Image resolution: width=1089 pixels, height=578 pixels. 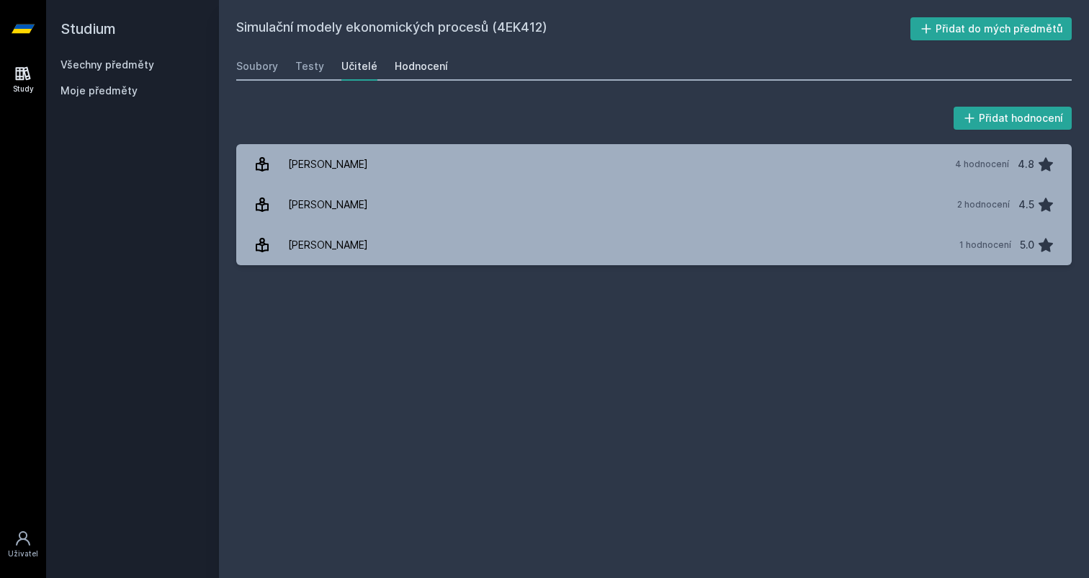 I want to click on div: Uživatel, so click(x=23, y=553).